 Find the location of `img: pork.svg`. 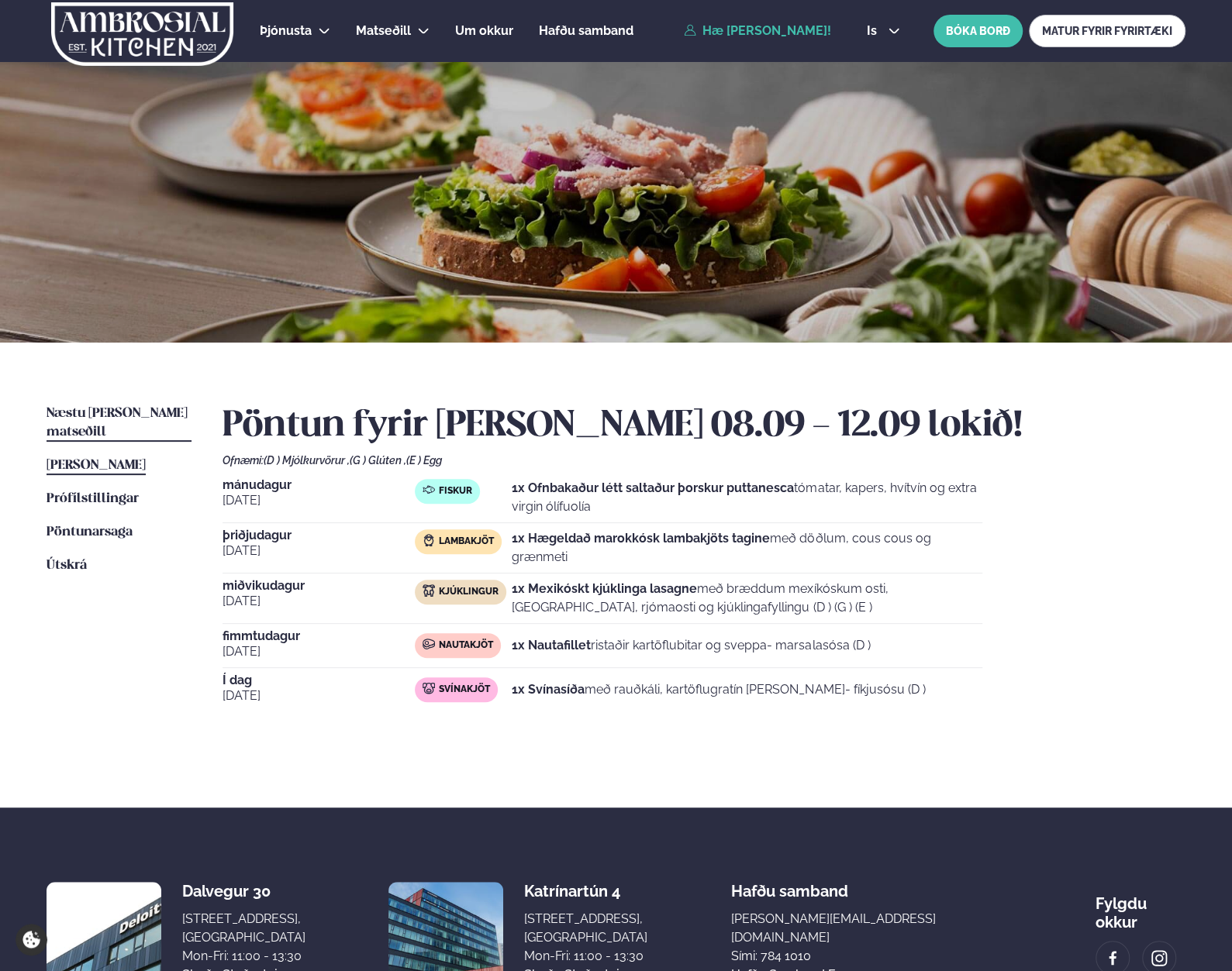

img: pork.svg is located at coordinates (429, 688).